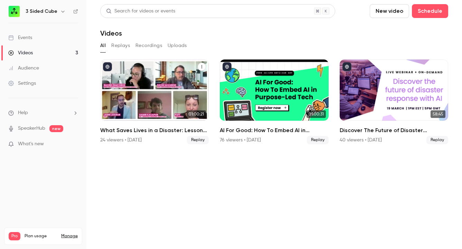 Image resolution: width=462 pixels, height=249 pixels. What do you see at coordinates (389, 11) in the screenshot?
I see `button: New video` at bounding box center [389, 11].